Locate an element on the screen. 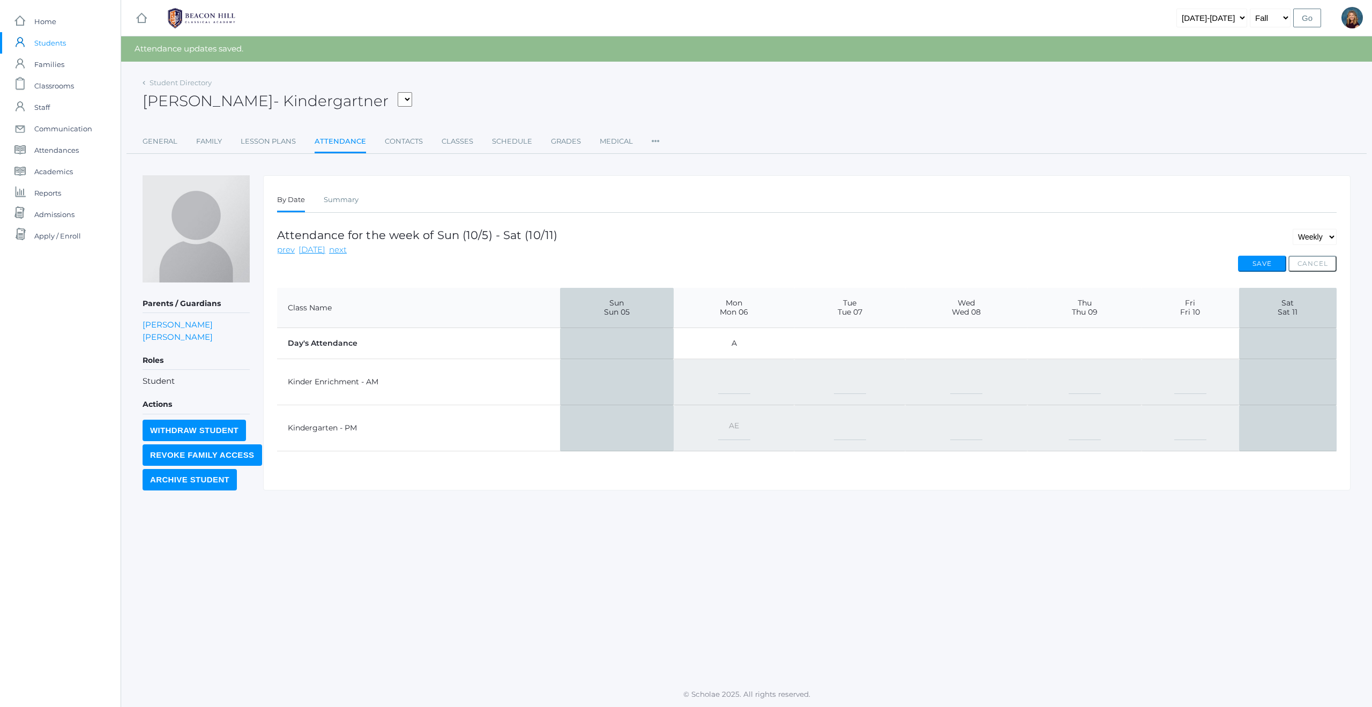 The height and width of the screenshot is (707, 1372). span: Thu 09 is located at coordinates (1084, 312).